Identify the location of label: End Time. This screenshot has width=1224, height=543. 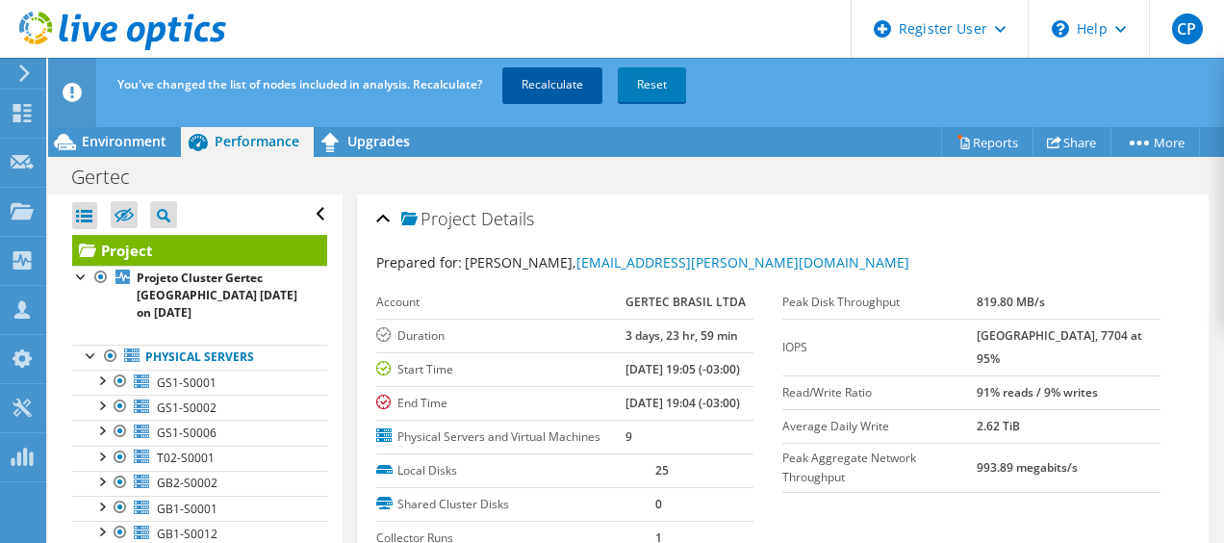
(500, 403).